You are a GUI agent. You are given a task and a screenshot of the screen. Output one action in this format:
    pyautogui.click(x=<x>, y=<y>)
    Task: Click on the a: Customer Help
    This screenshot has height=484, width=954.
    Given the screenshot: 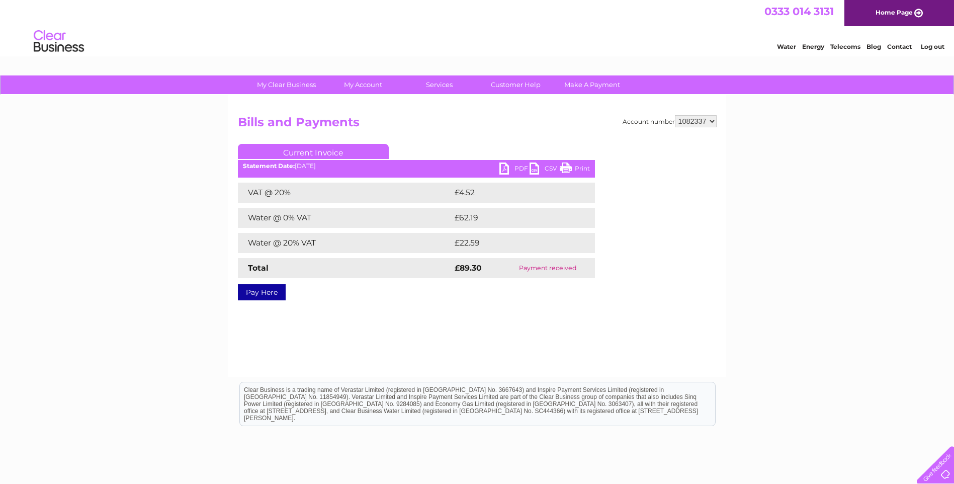 What is the action you would take?
    pyautogui.click(x=515, y=84)
    